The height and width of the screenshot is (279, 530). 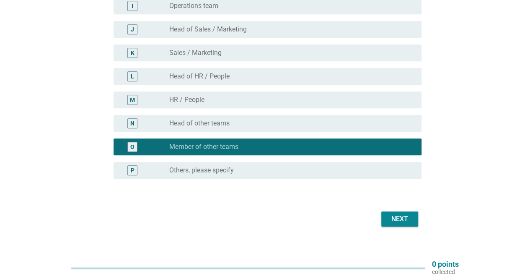 What do you see at coordinates (400, 219) in the screenshot?
I see `div: Next` at bounding box center [400, 219].